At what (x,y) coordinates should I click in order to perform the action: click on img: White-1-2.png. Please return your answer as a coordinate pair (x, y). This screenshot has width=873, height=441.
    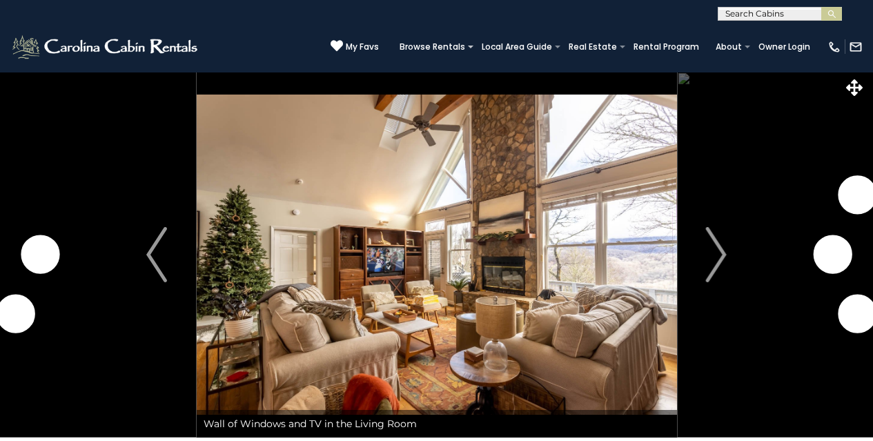
    Looking at the image, I should click on (106, 47).